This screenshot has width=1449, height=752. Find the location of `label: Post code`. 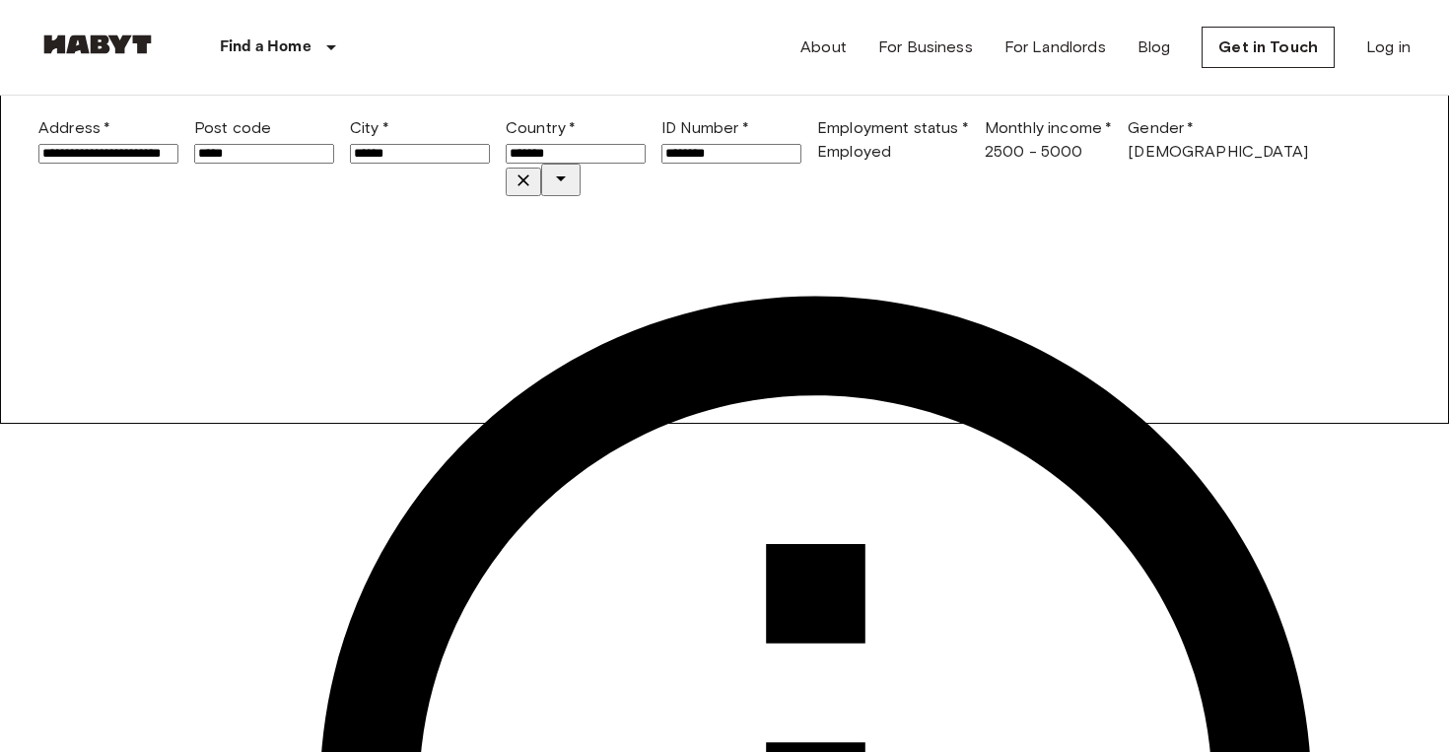

label: Post code is located at coordinates (233, 127).